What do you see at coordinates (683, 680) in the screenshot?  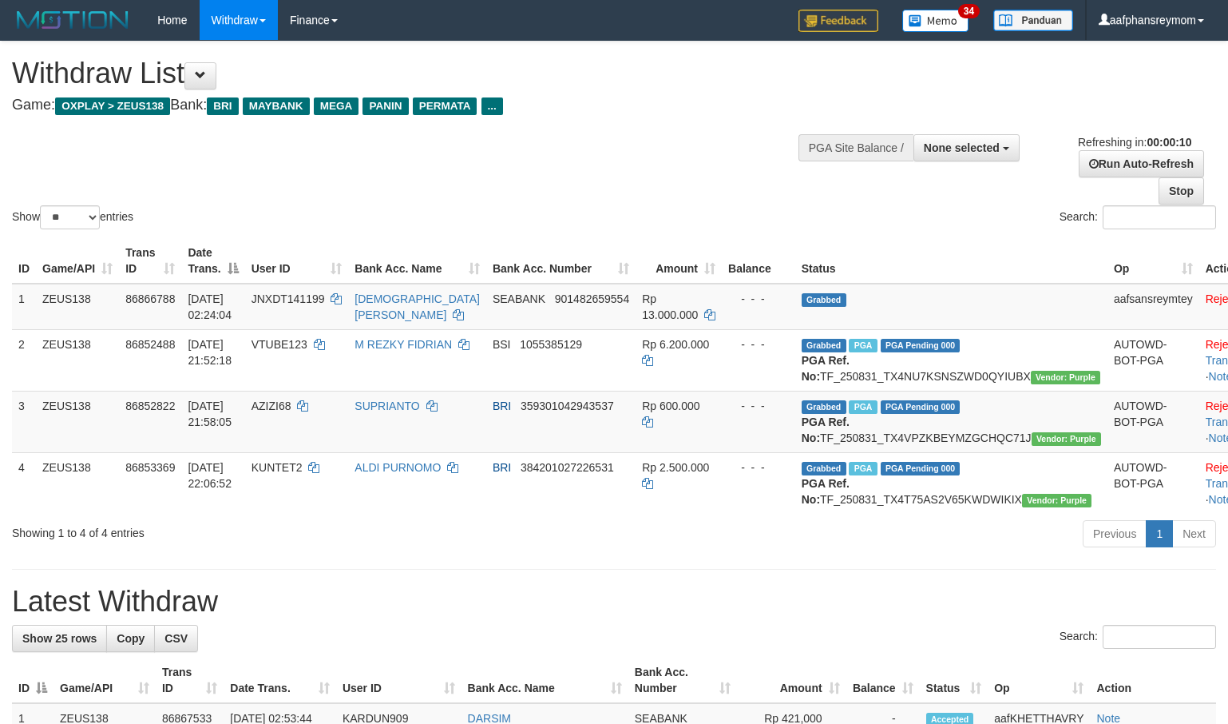 I see `th: Bank Acc. Number: activate to sort column ascending` at bounding box center [683, 680].